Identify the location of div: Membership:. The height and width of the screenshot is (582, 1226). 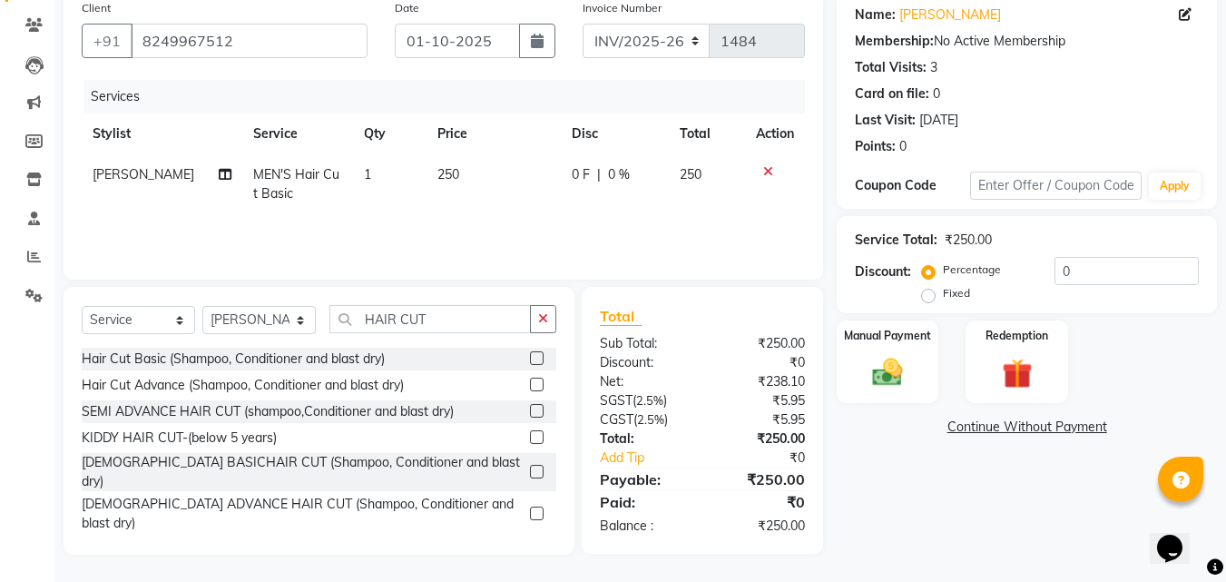
(894, 41).